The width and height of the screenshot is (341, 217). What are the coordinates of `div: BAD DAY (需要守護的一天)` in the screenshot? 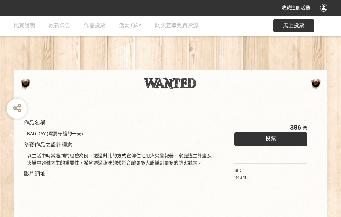 It's located at (120, 133).